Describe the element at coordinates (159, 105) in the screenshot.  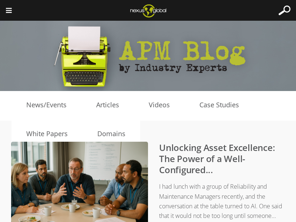
I see `a: Videos` at that location.